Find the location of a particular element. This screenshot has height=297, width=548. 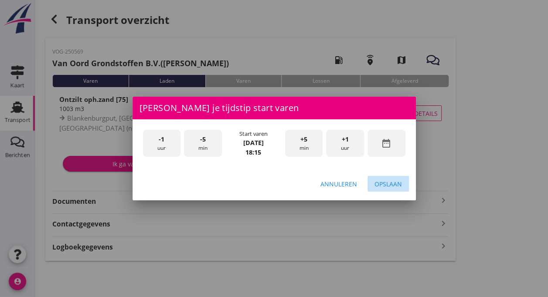

button: Opslaan is located at coordinates (388, 184).